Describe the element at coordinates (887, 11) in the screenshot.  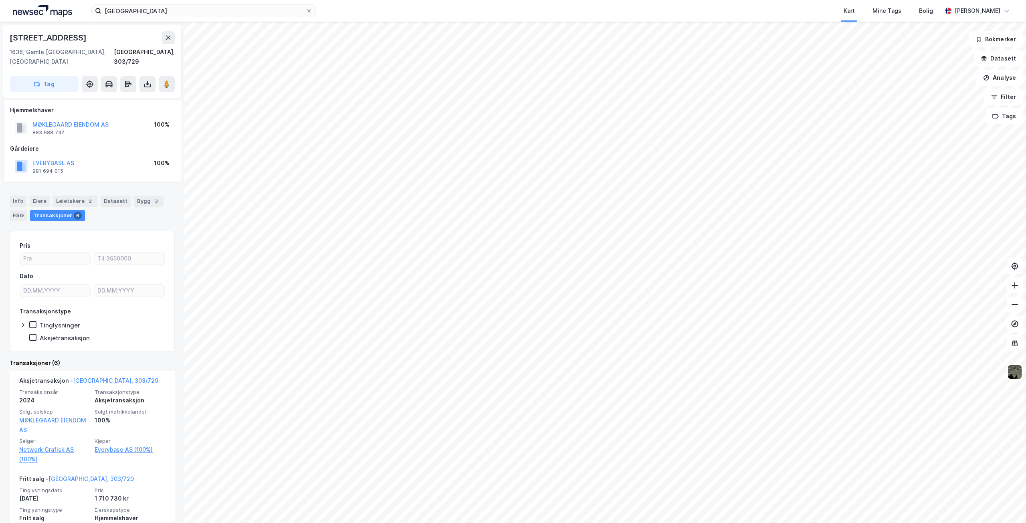
I see `div: Mine Tags` at that location.